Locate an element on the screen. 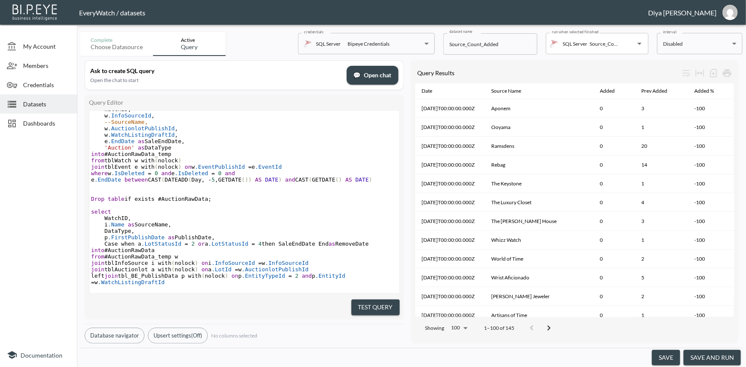 Image resolution: width=746 pixels, height=367 pixels. label: interval is located at coordinates (670, 32).